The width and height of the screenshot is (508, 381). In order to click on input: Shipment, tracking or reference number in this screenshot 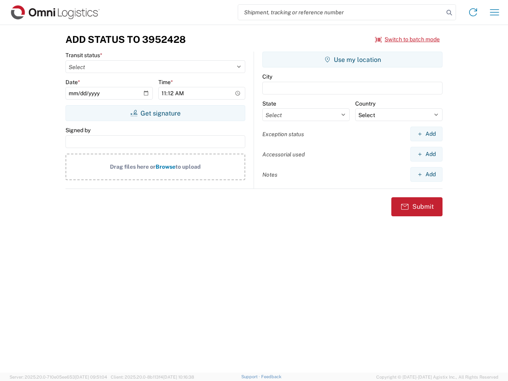, I will do `click(341, 12)`.